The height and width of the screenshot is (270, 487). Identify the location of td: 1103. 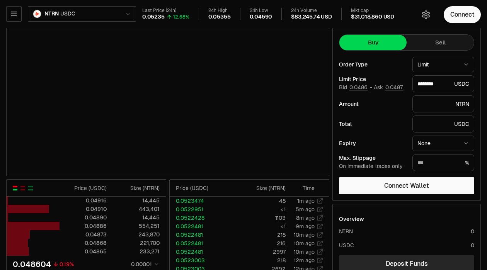
(258, 218).